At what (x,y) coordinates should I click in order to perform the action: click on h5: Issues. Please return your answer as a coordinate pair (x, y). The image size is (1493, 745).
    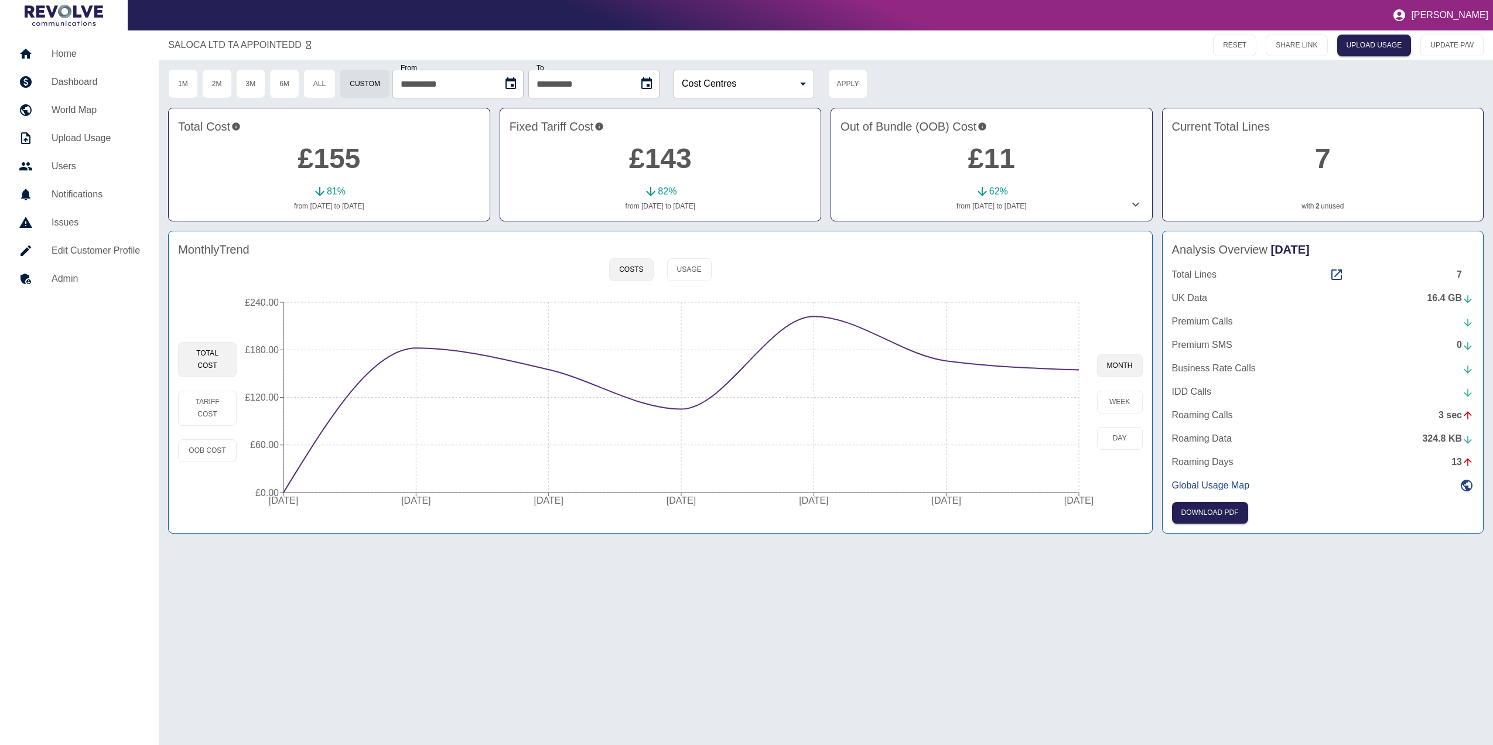
    Looking at the image, I should click on (95, 223).